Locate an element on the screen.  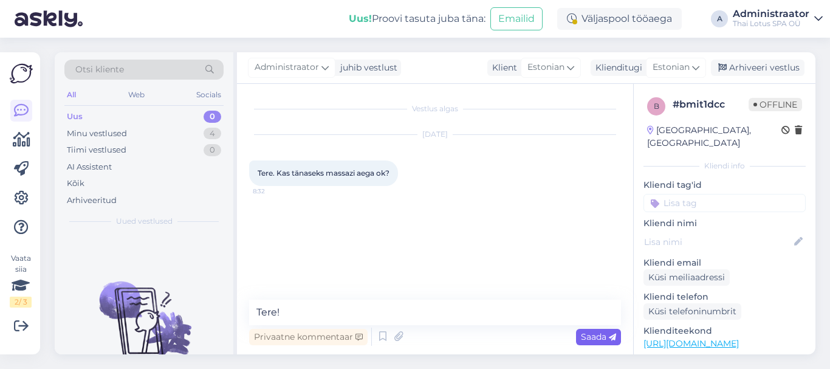
input: Lisa nimi is located at coordinates (718, 242).